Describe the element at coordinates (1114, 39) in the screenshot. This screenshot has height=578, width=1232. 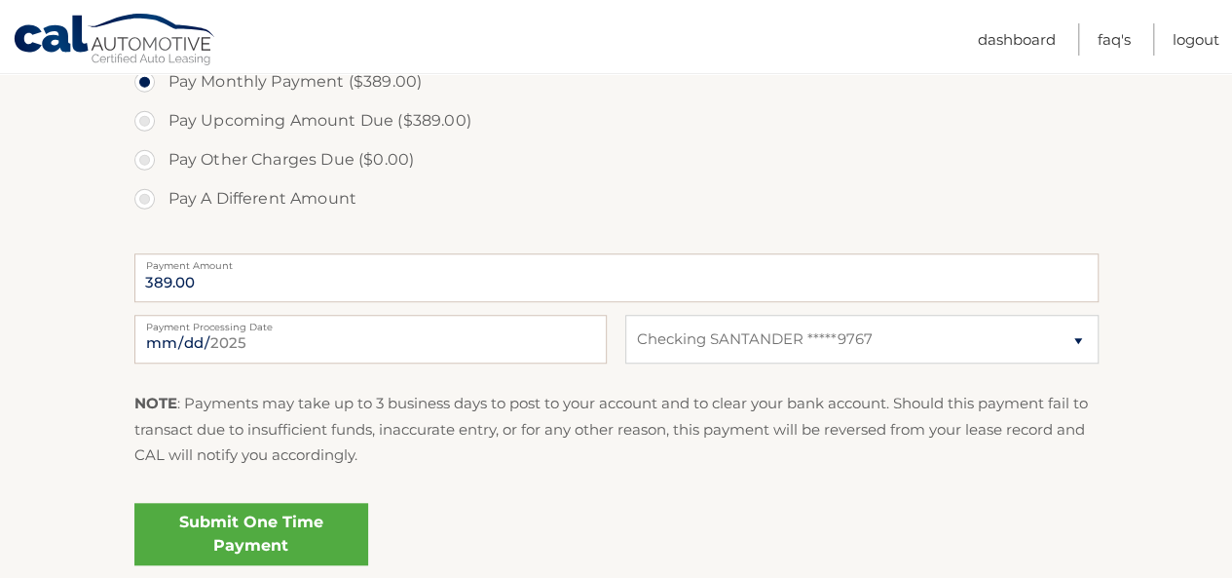
I see `a: FAQ's` at that location.